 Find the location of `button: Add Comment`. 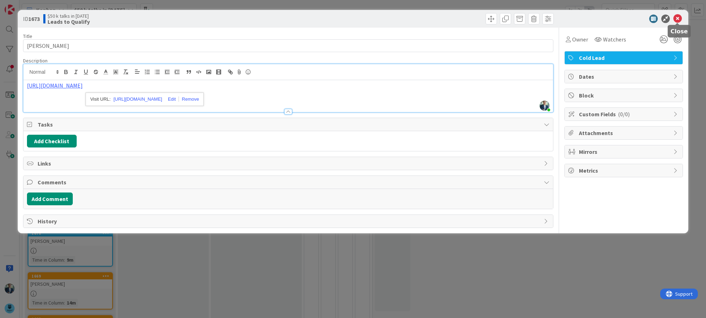

button: Add Comment is located at coordinates (50, 199).